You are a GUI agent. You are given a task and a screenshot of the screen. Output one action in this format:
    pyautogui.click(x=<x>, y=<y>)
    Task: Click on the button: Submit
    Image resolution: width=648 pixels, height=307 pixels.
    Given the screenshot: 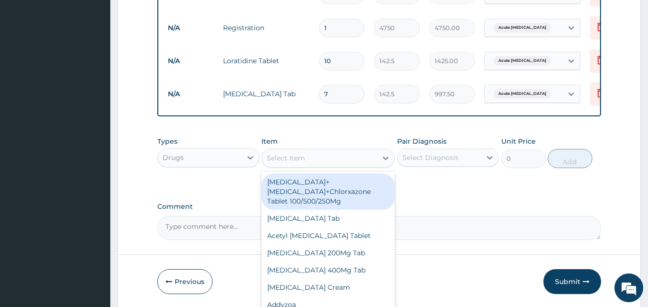 What is the action you would take?
    pyautogui.click(x=572, y=282)
    